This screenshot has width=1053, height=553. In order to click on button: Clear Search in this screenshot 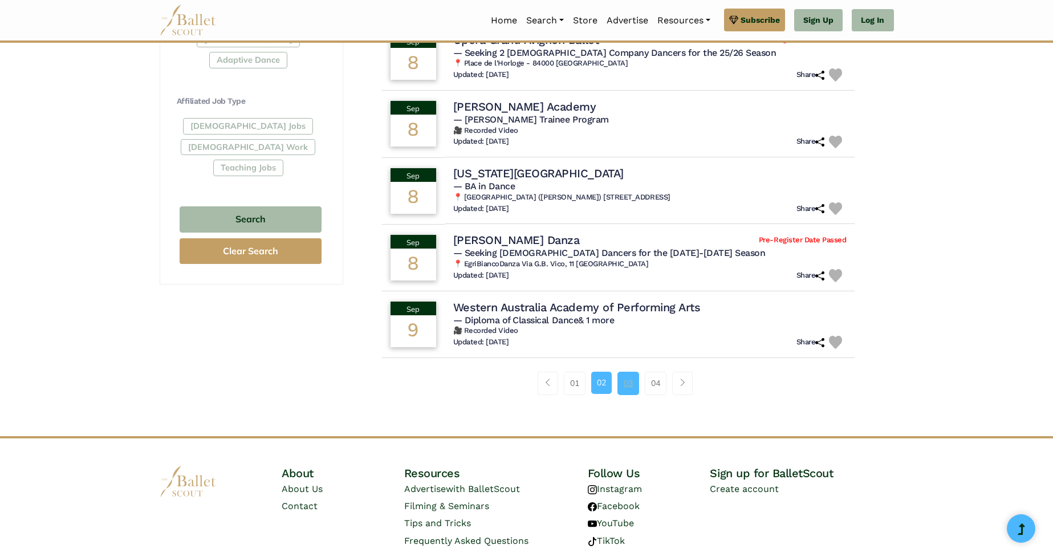, I will do `click(250, 251)`.